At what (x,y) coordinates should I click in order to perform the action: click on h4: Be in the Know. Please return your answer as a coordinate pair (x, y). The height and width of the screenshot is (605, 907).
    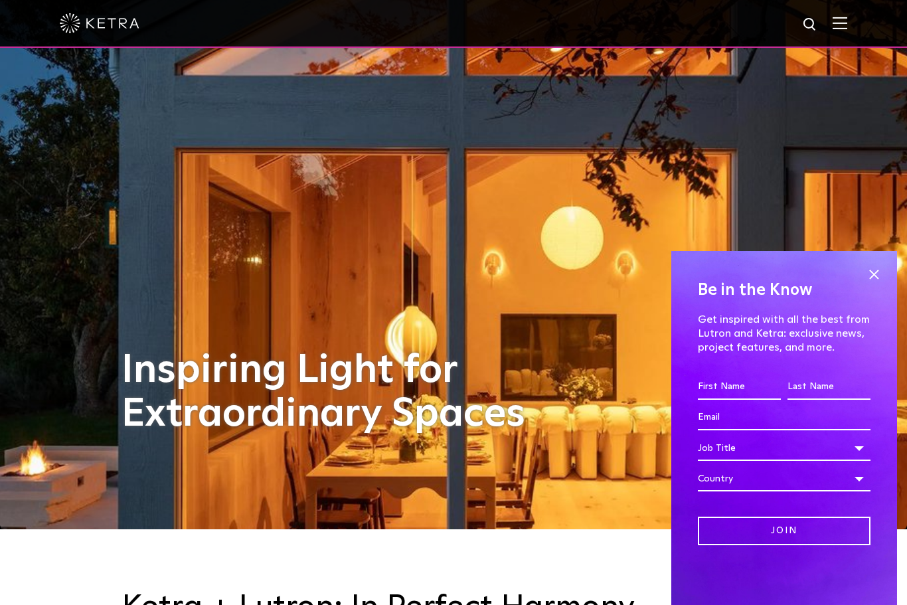
    Looking at the image, I should click on (784, 290).